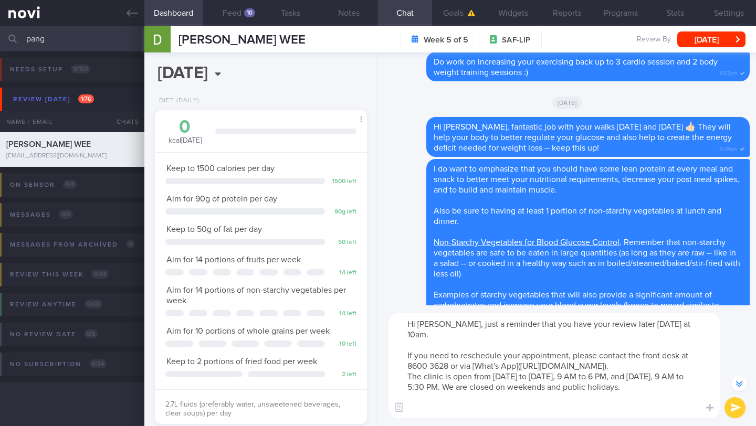  Describe the element at coordinates (91, 334) in the screenshot. I see `span: 0 / 5` at that location.